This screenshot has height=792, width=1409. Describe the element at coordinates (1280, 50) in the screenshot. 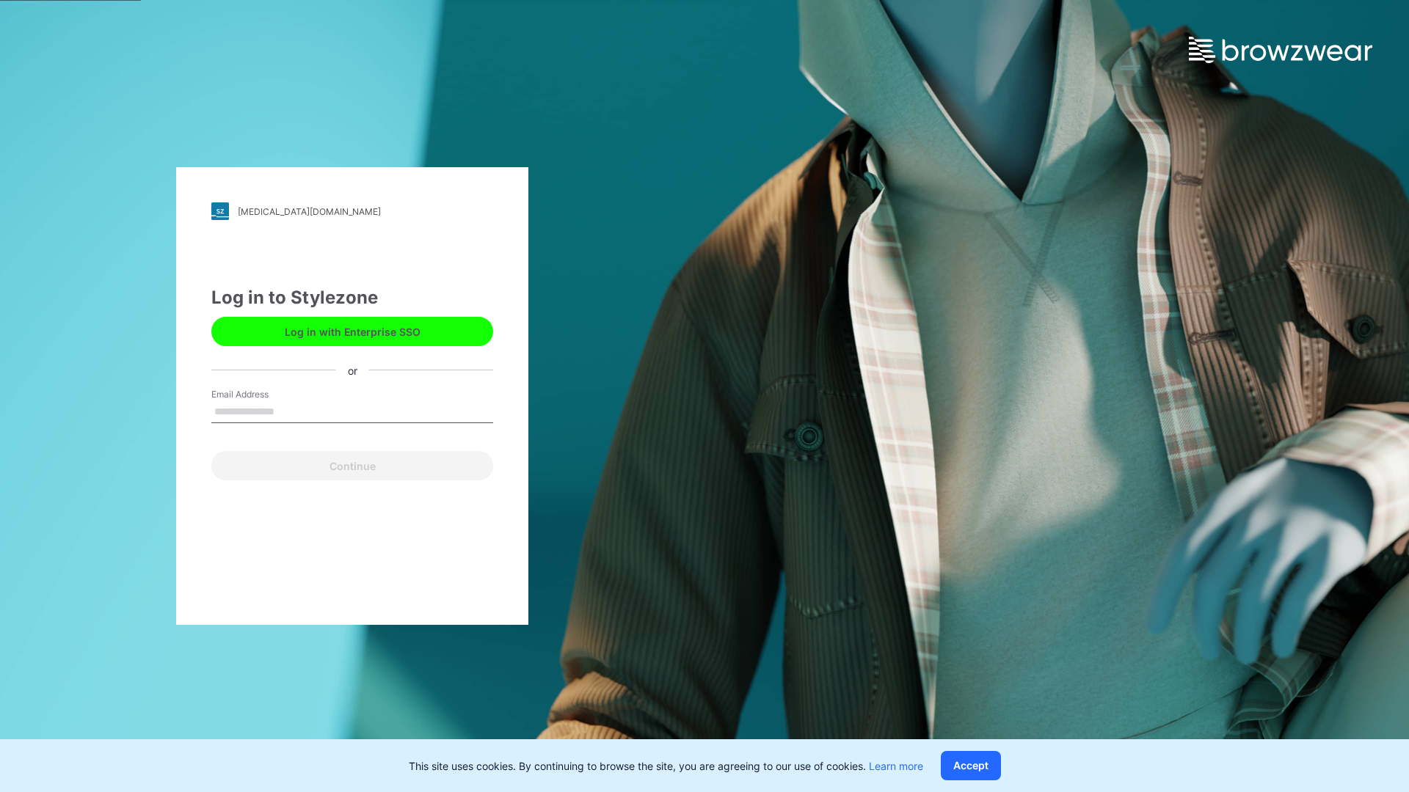

I see `img: browzwear-logo.e42bd6dac1945053ebaf764b6aa21510.svg` at that location.